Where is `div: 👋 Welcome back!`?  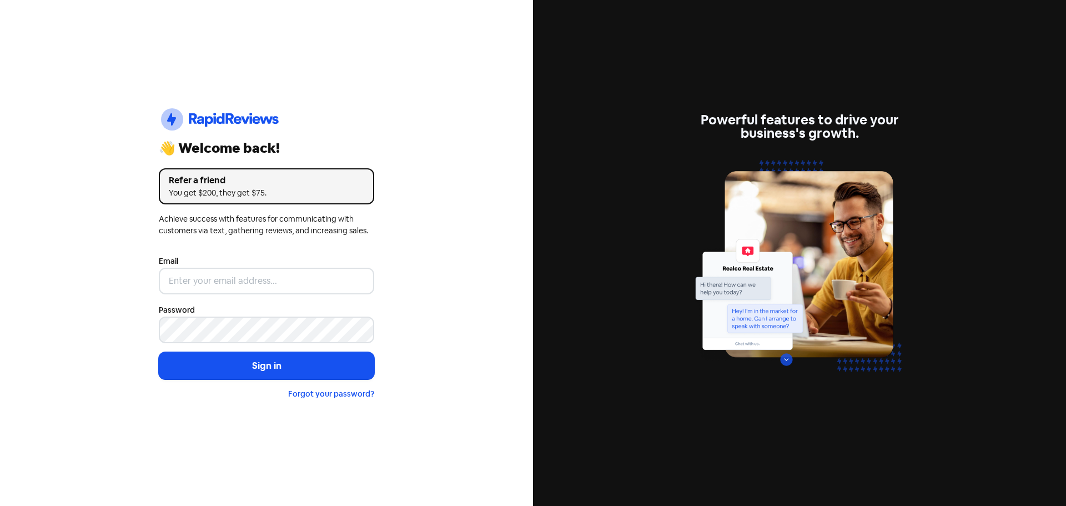
div: 👋 Welcome back! is located at coordinates (266, 148).